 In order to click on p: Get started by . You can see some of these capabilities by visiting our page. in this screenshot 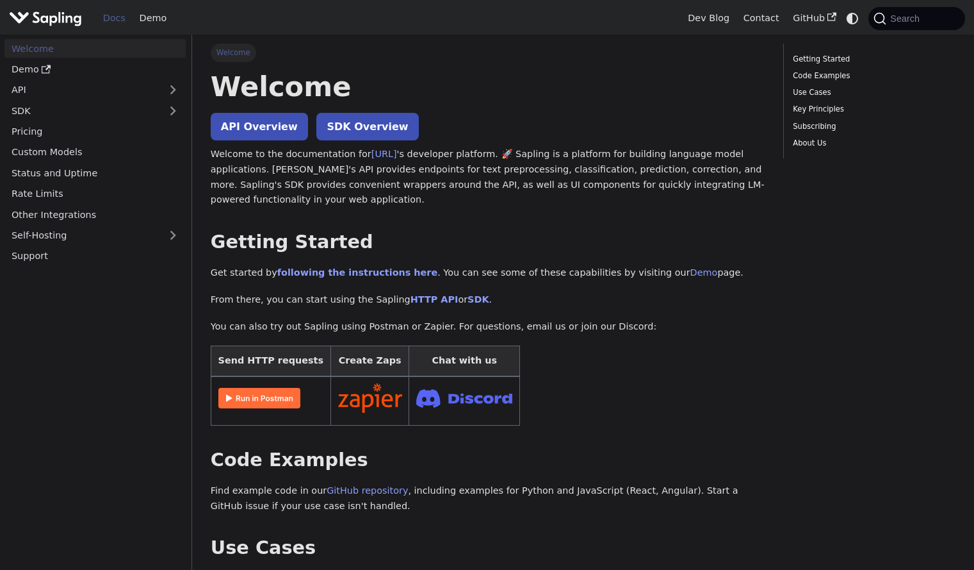, I will do `click(488, 273)`.